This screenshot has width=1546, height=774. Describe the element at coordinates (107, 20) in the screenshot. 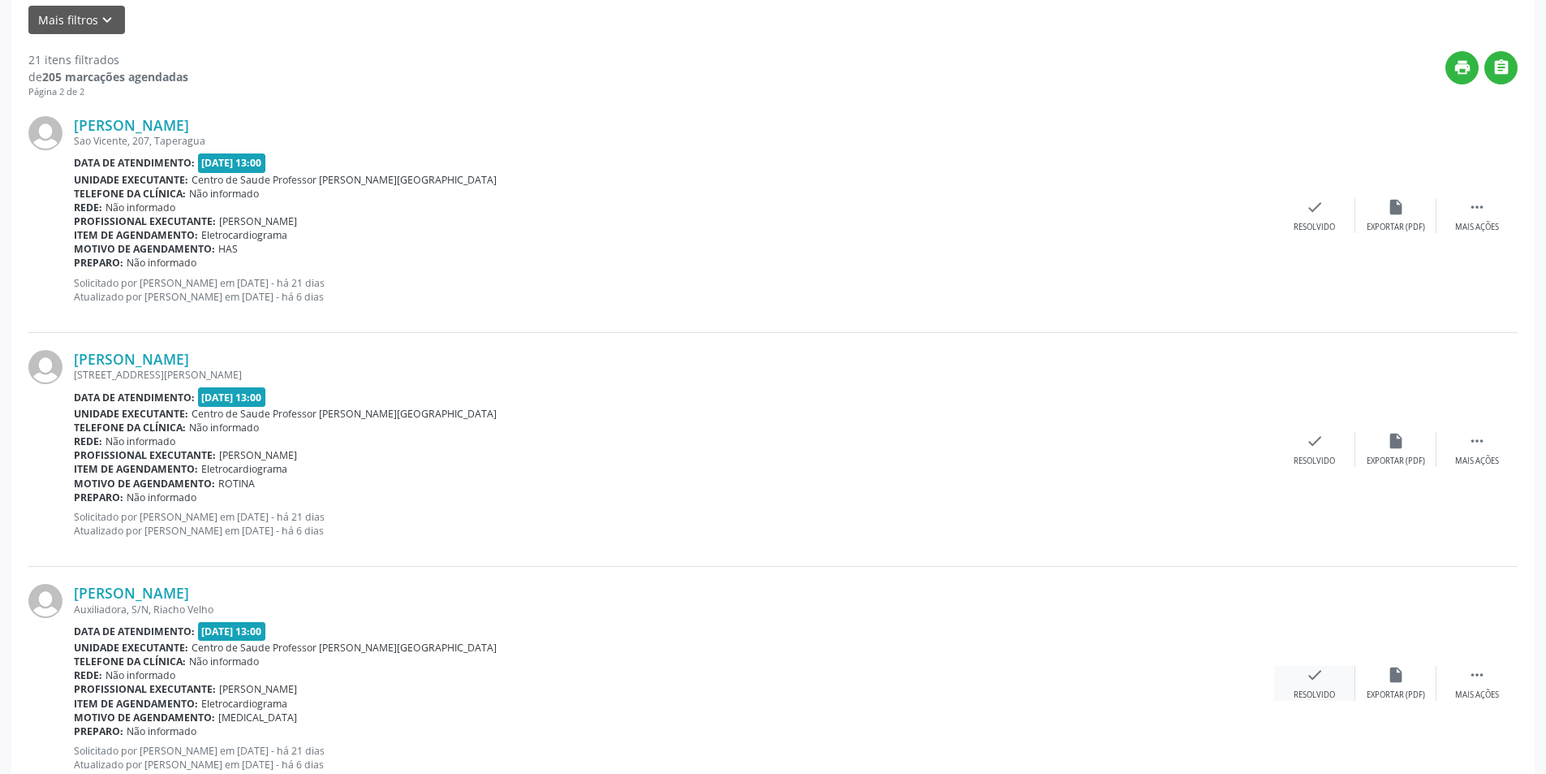

I see `i: keyboard_arrow_down` at that location.